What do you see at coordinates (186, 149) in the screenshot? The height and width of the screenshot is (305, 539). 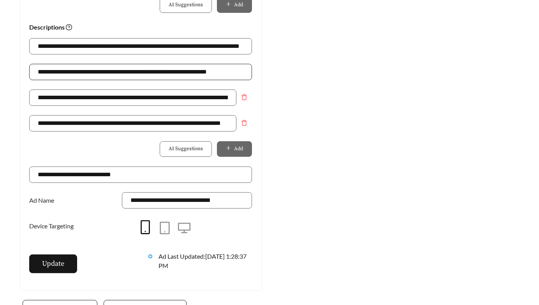 I see `button: AI Suggestions` at bounding box center [186, 149].